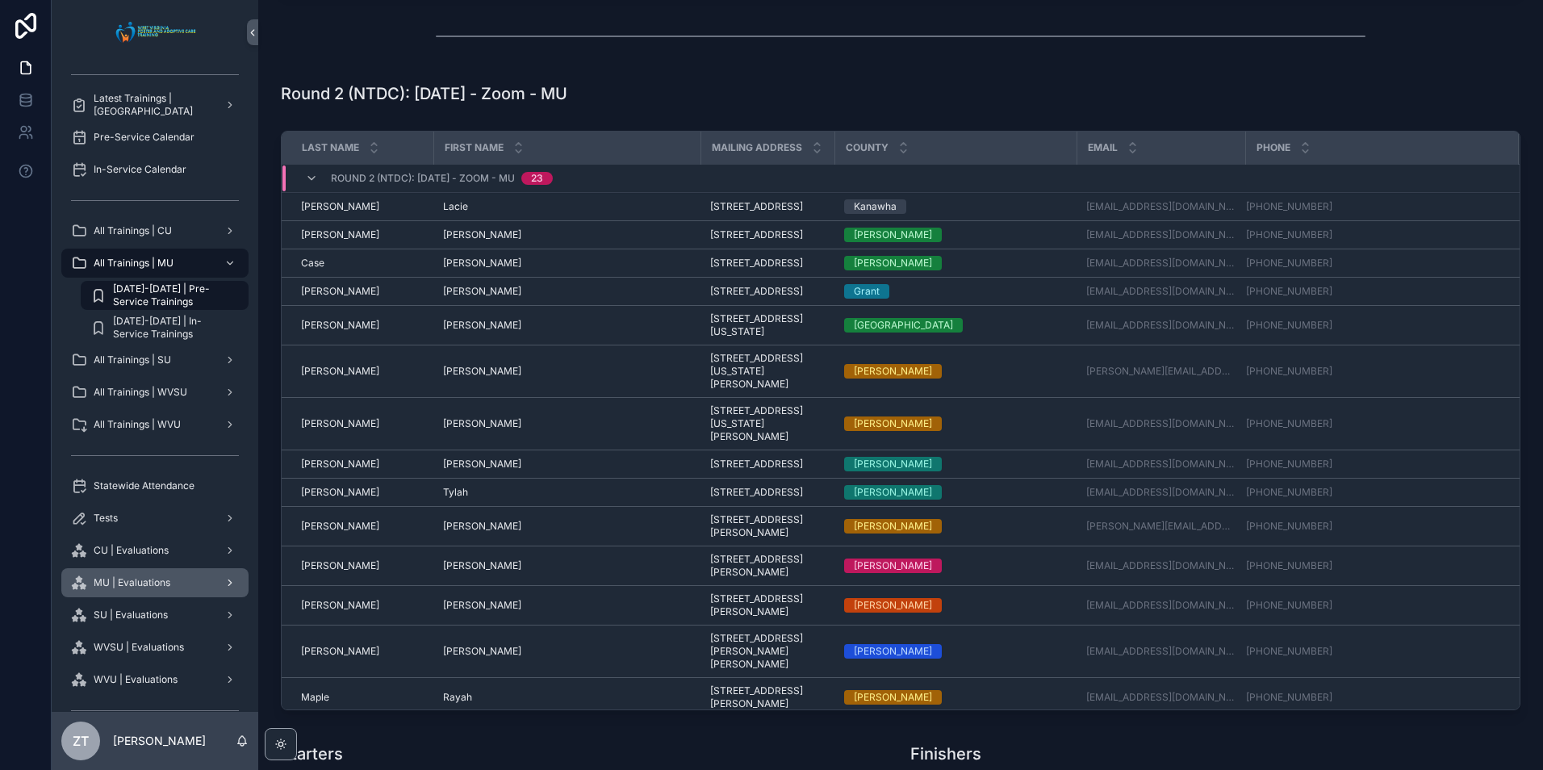 This screenshot has height=770, width=1543. I want to click on span: In-Service Calendar, so click(140, 169).